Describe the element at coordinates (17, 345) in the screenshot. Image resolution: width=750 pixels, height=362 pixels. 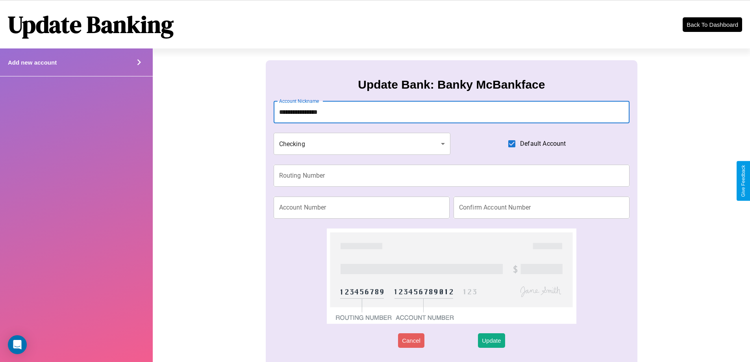
I see `div: Open Intercom Messenger` at that location.